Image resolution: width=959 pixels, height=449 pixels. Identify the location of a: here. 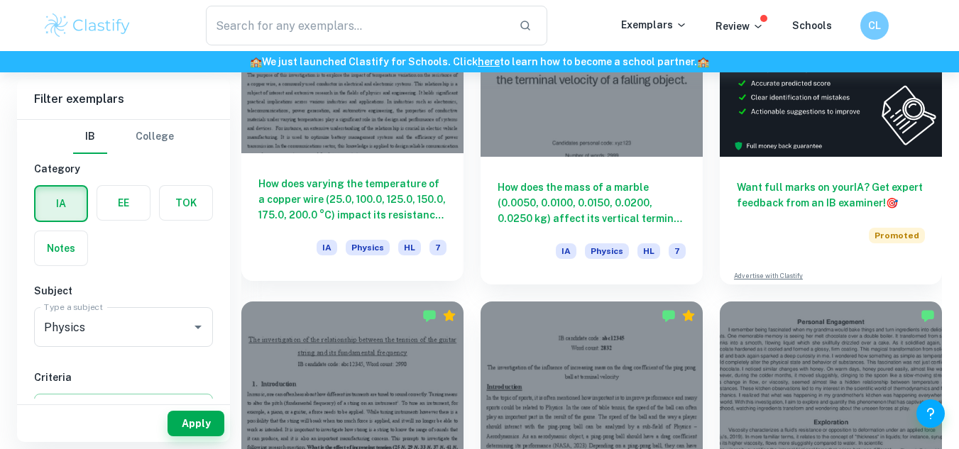
(488, 62).